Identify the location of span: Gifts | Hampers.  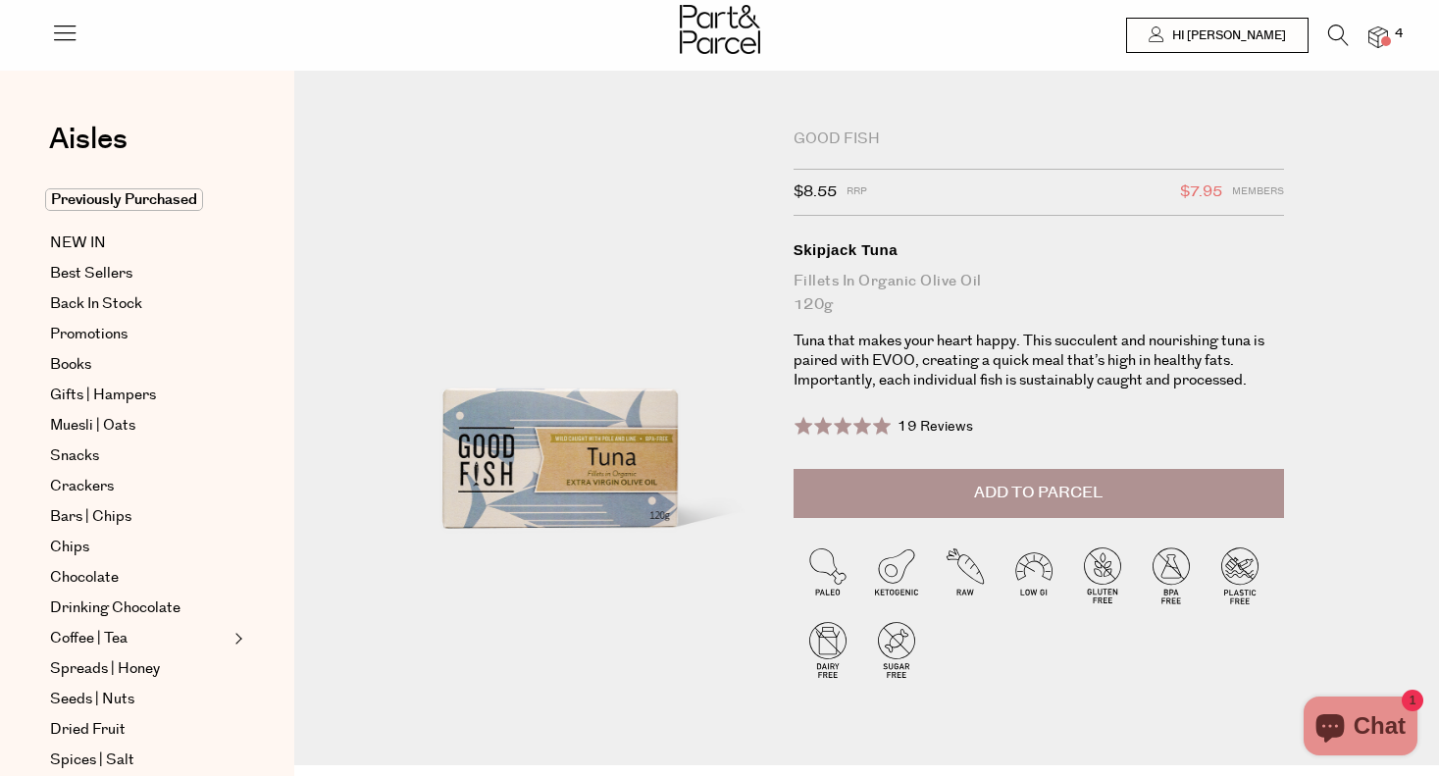
(103, 395).